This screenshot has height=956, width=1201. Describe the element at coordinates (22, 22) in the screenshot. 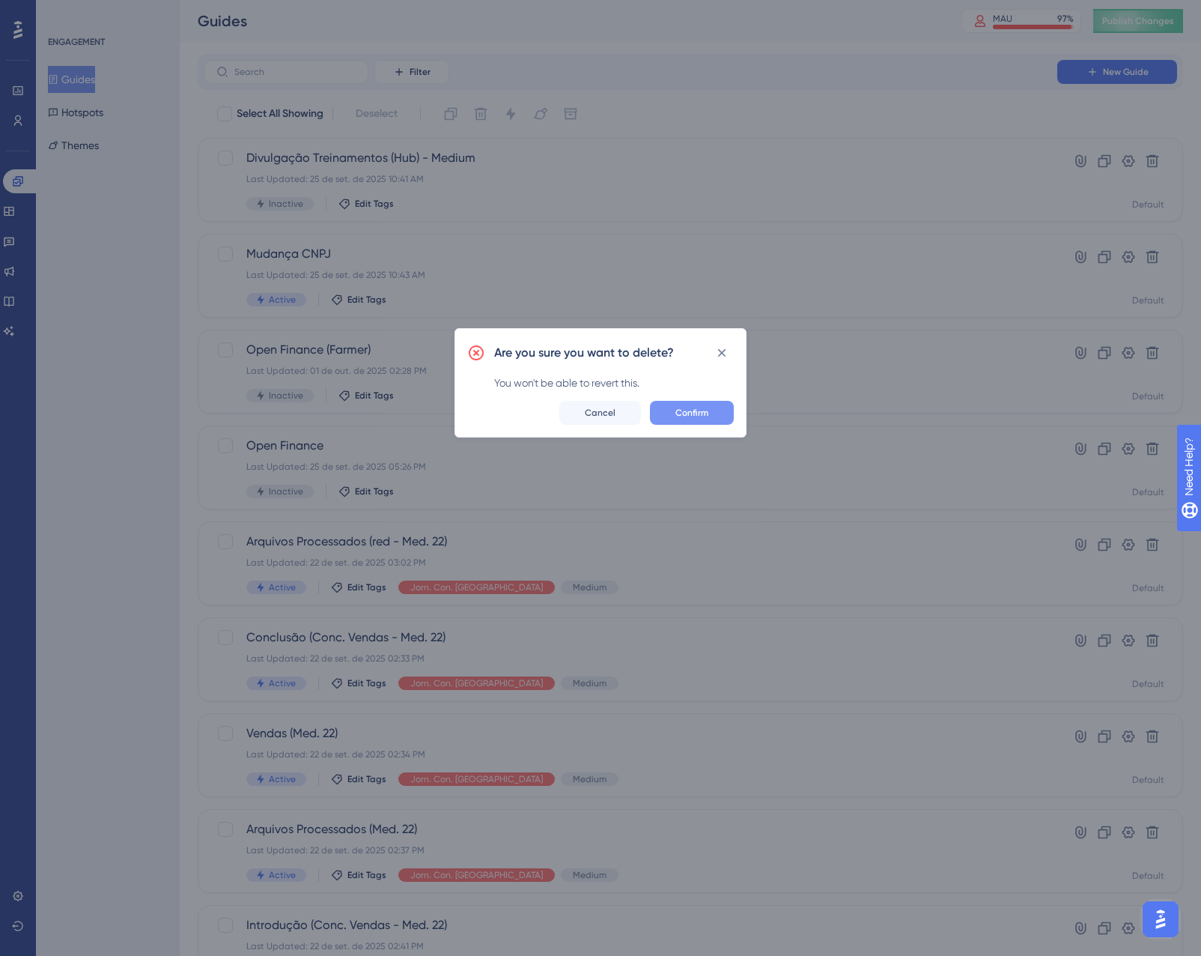

I see `button: Open AI Assistant Launcher` at that location.